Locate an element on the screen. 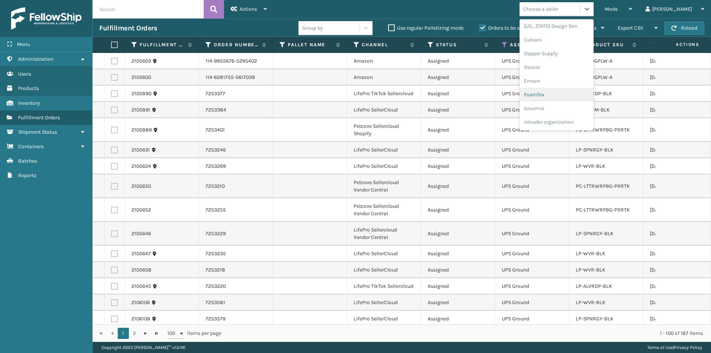 The height and width of the screenshot is (353, 711). div: Gourmia is located at coordinates (557, 108).